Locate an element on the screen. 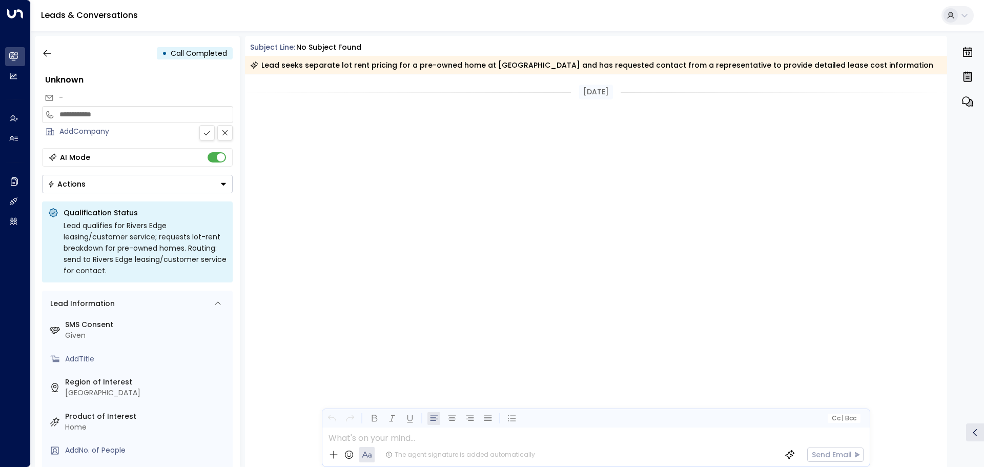  span: Cc Bcc is located at coordinates (843, 418).